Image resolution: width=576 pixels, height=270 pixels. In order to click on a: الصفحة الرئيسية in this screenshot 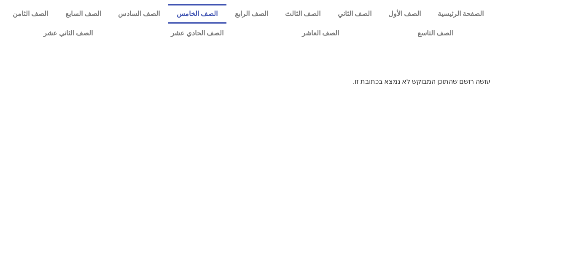, I will do `click(460, 14)`.